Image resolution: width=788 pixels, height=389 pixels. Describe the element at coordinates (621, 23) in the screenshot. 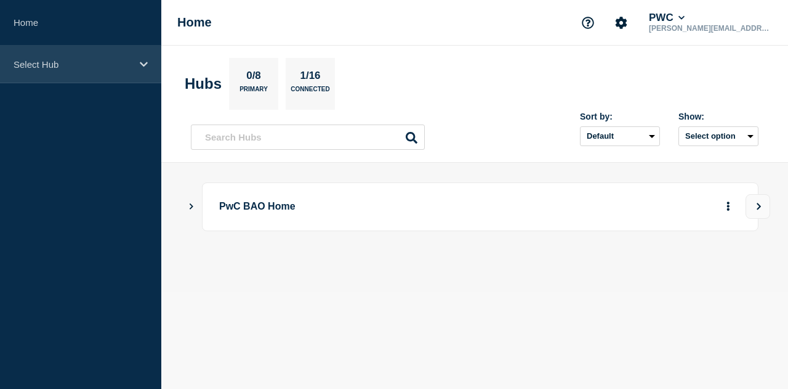

I see `button: Account settings` at that location.